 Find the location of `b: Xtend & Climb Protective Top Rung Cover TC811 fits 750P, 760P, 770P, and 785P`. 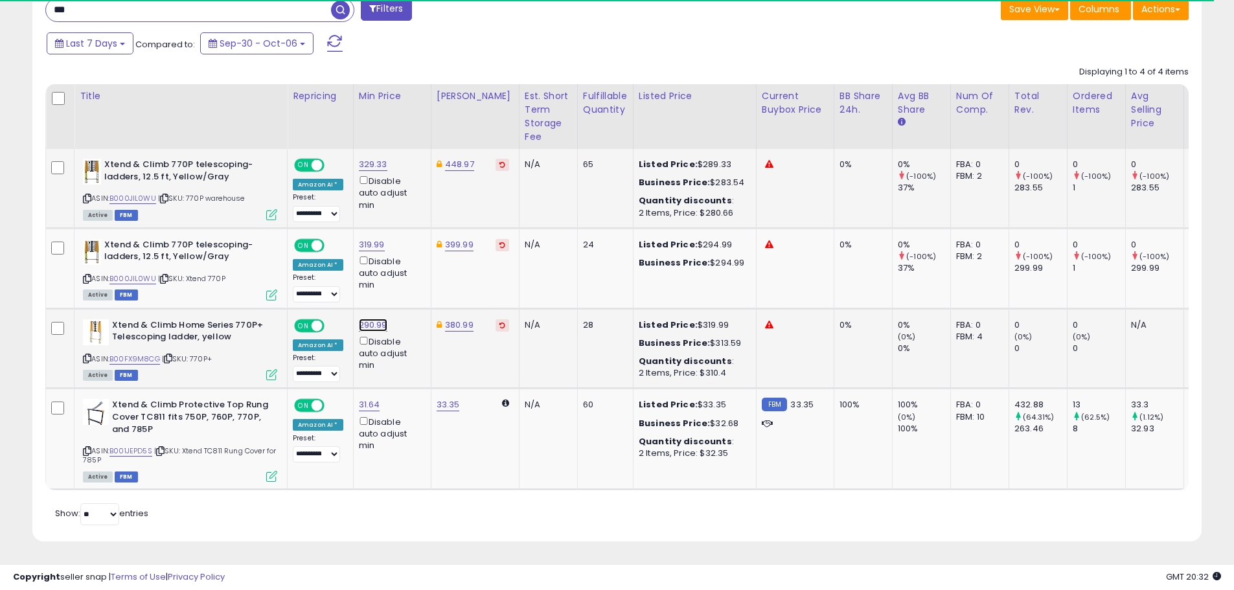

b: Xtend & Climb Protective Top Rung Cover TC811 fits 750P, 760P, 770P, and 785P is located at coordinates (190, 418).